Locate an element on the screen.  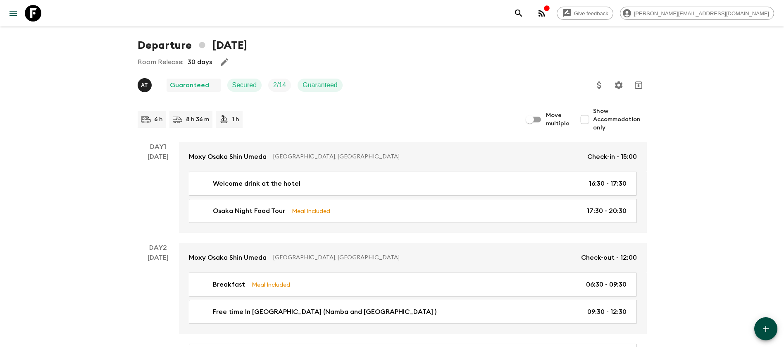
p: Check-in - 15:00 is located at coordinates (612, 157).